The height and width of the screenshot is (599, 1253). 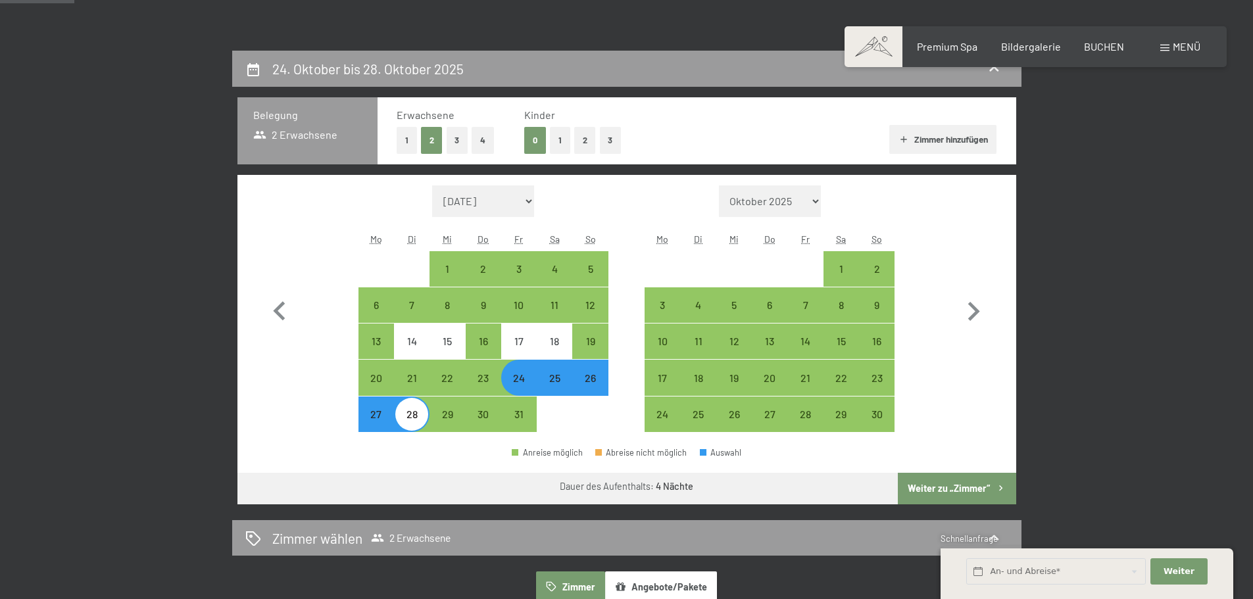 I want to click on div: Sun Oct 19 2025, so click(x=590, y=341).